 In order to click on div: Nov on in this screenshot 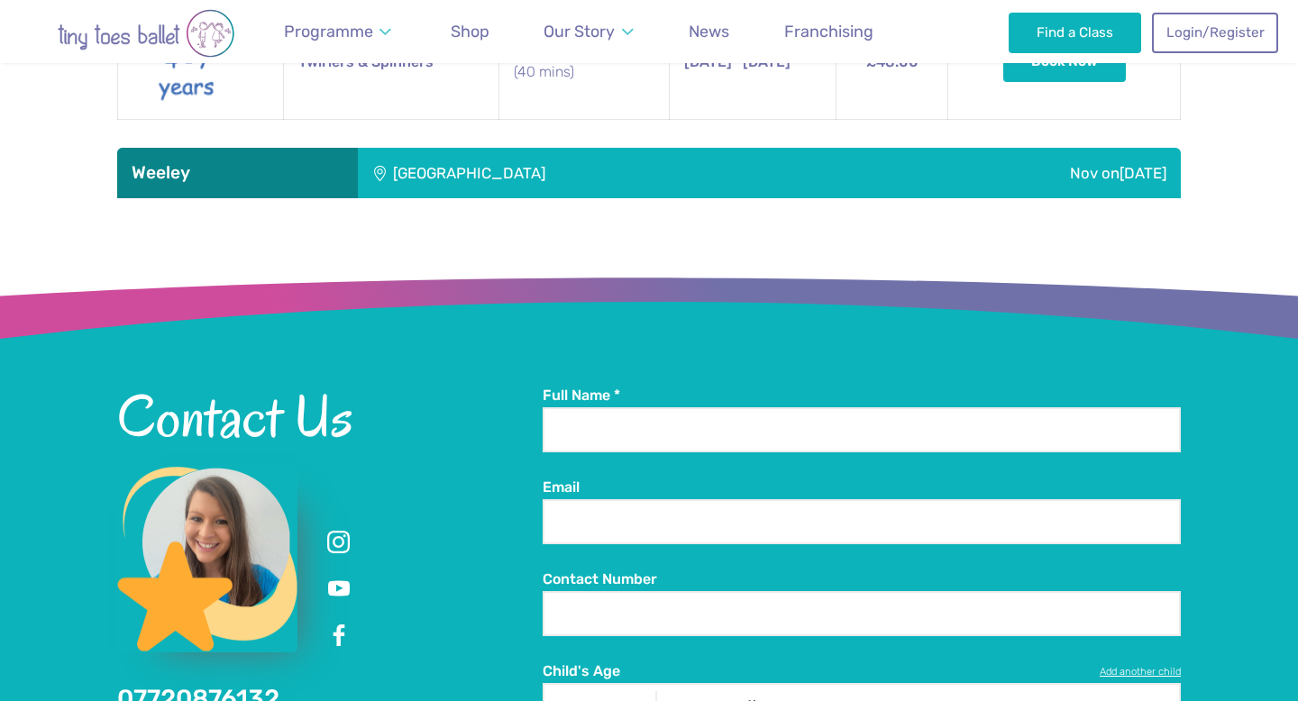, I will do `click(1023, 173)`.